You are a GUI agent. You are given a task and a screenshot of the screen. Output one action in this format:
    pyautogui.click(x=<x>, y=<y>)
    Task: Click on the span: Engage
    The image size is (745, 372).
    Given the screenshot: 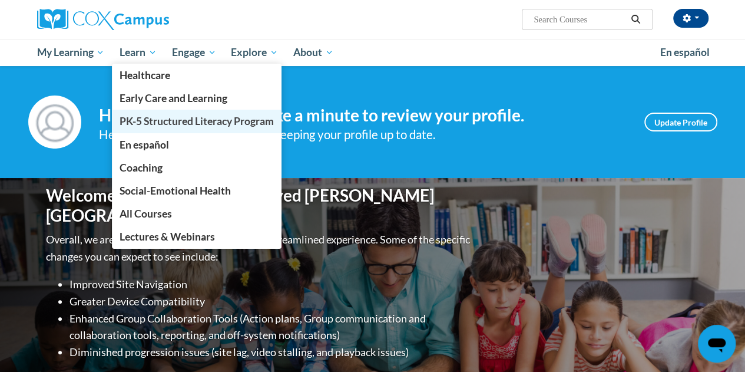 What is the action you would take?
    pyautogui.click(x=194, y=52)
    